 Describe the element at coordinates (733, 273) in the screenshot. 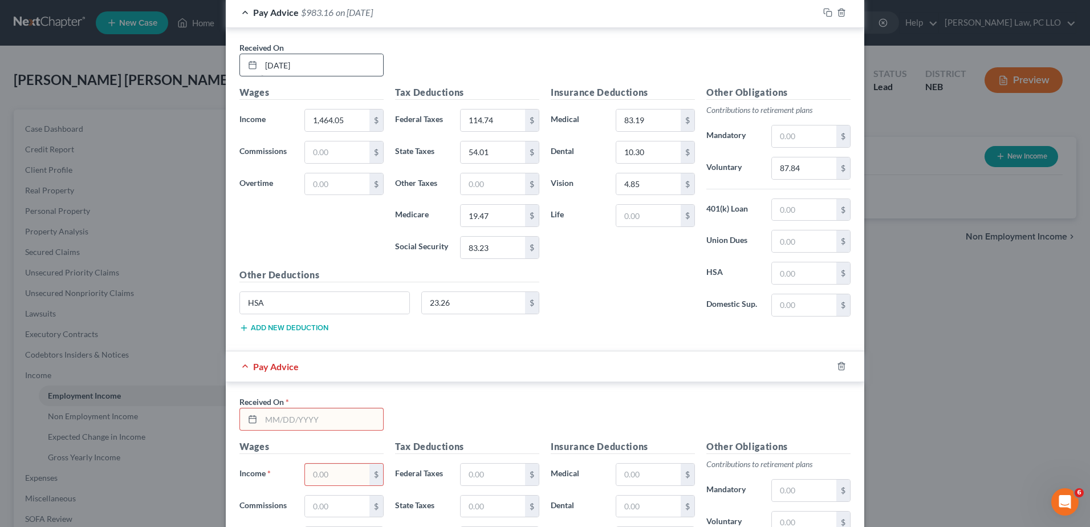

I see `label: HSA` at that location.